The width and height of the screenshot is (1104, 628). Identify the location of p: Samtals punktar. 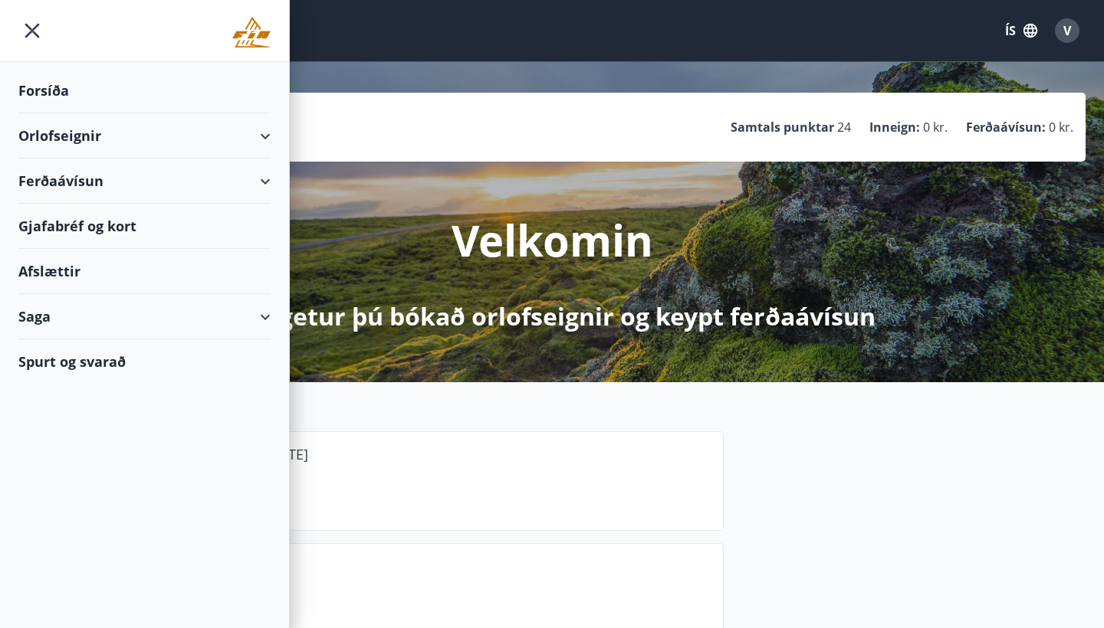
(782, 127).